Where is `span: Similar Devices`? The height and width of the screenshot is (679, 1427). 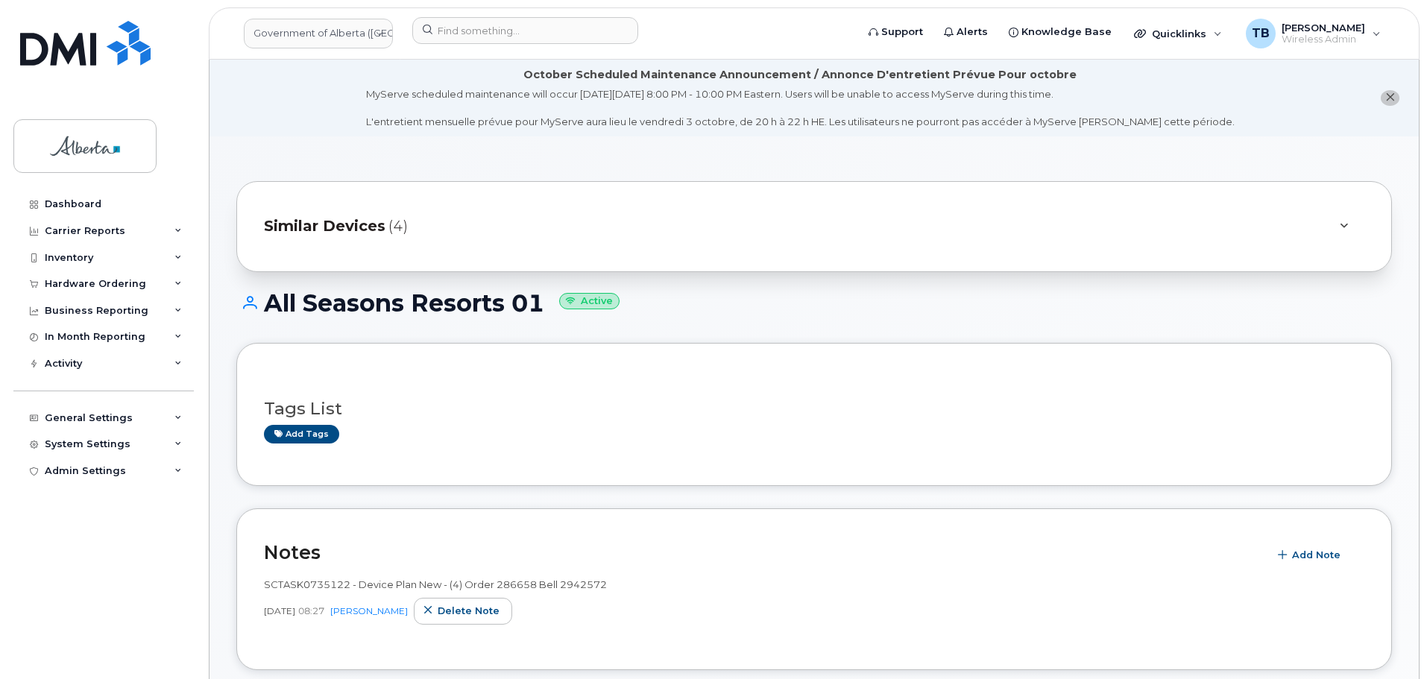
span: Similar Devices is located at coordinates (324, 226).